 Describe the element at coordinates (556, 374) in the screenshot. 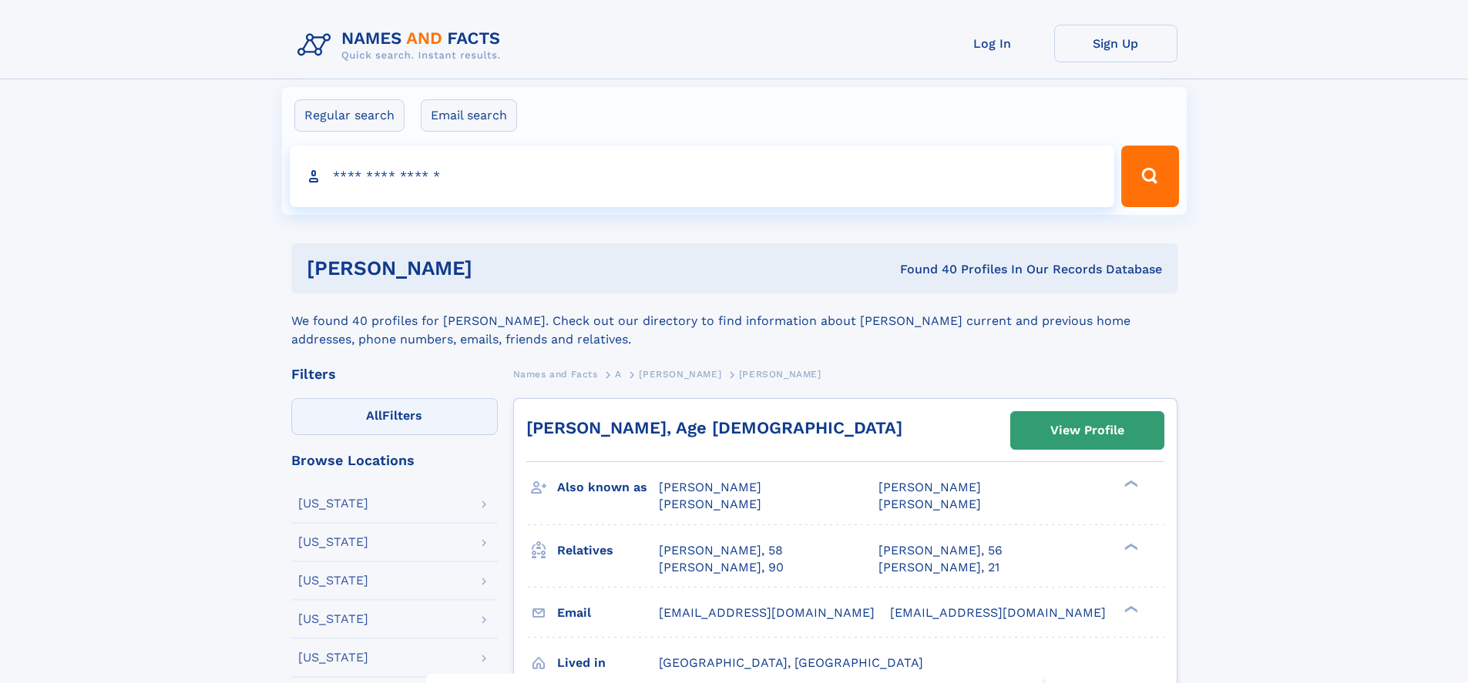

I see `a: Names and Facts` at that location.